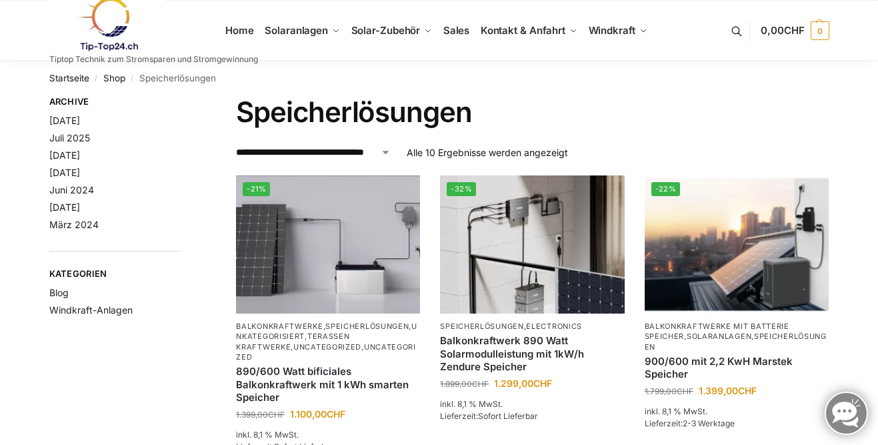 The width and height of the screenshot is (878, 445). Describe the element at coordinates (69, 137) in the screenshot. I see `a: Juli 2025` at that location.